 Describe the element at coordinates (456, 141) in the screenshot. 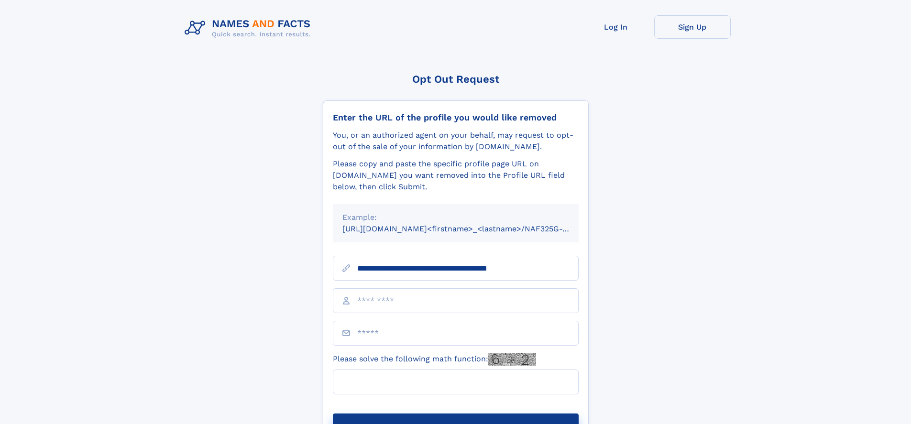

I see `div: You, or an authorized agent on your behalf, may request to opt-out of the sale of your informatio...` at that location.